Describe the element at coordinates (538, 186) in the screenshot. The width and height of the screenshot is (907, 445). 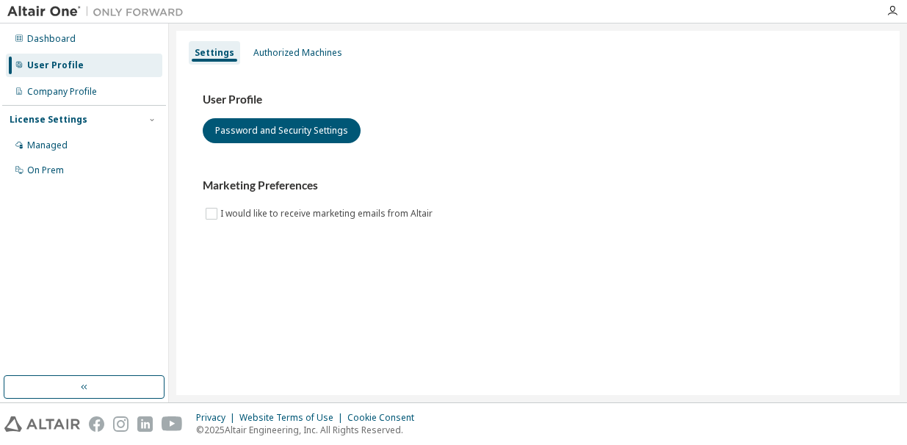
I see `h3: Marketing Preferences` at that location.